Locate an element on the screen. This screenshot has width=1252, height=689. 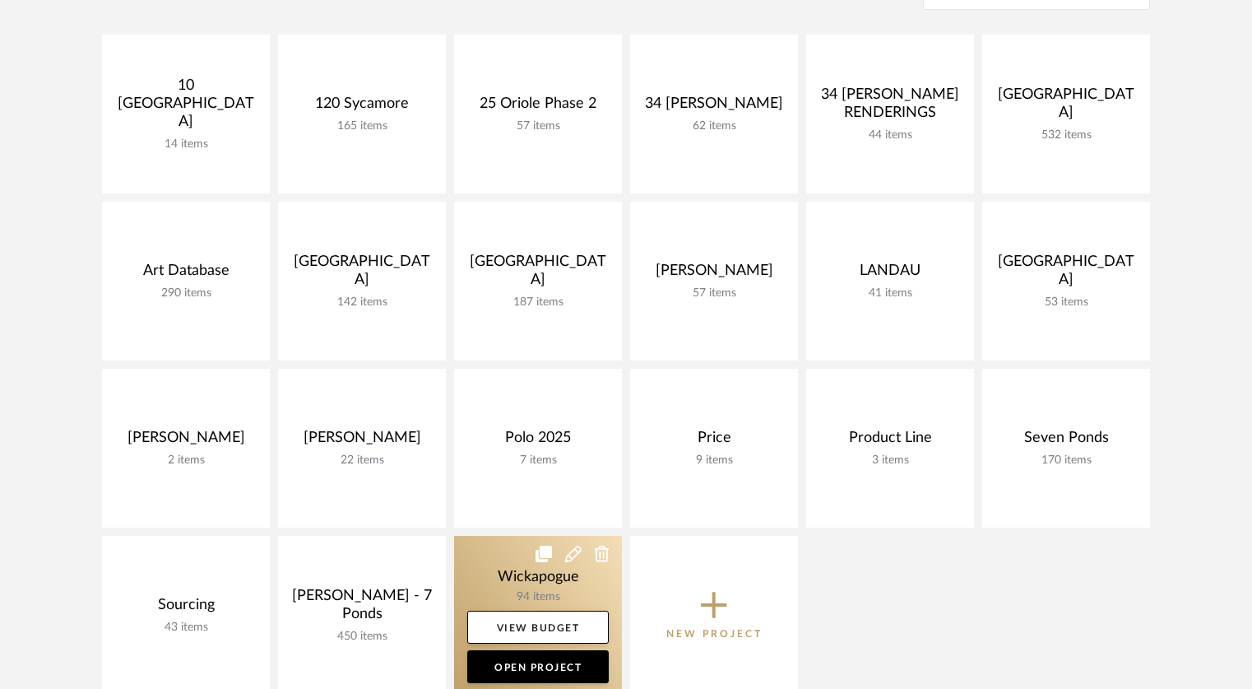
div: Polo 2025 is located at coordinates (538, 441).